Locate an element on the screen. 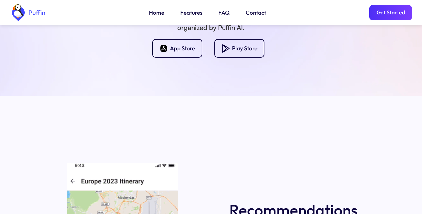  a: Contact is located at coordinates (256, 13).